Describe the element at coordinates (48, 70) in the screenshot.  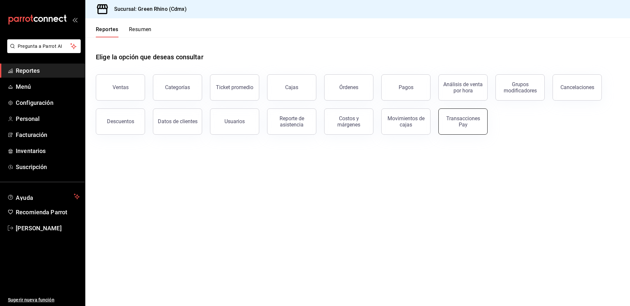
I see `span: Reportes` at that location.